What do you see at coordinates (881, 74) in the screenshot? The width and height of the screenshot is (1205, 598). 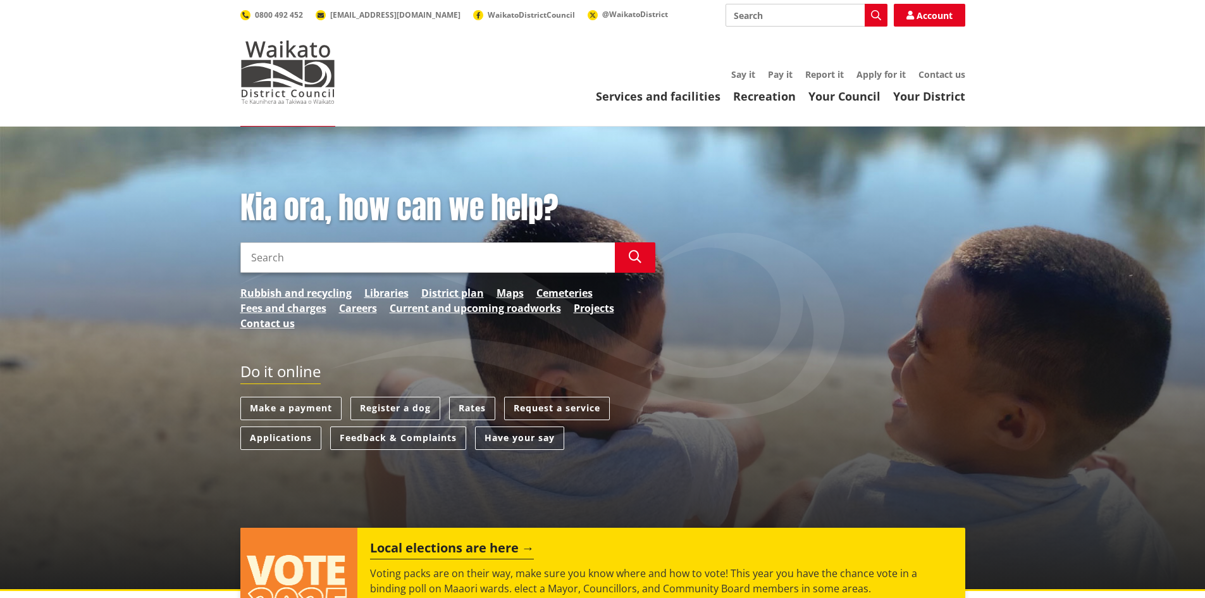 I see `a: Apply for it` at bounding box center [881, 74].